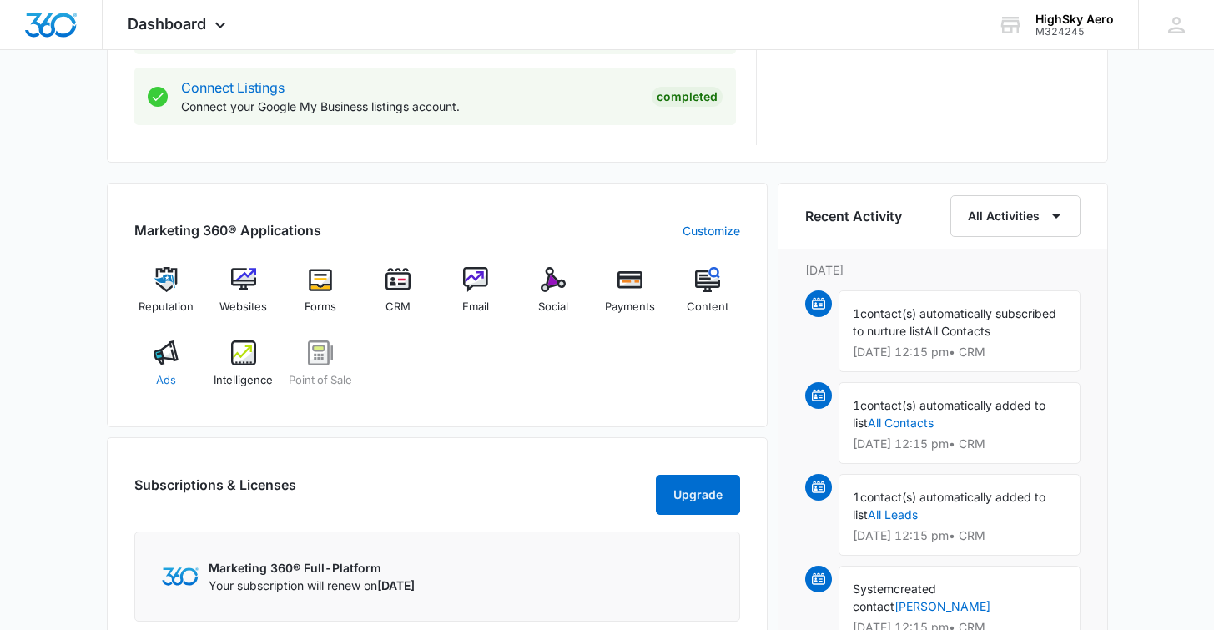 The image size is (1214, 630). I want to click on a: All Leads, so click(893, 514).